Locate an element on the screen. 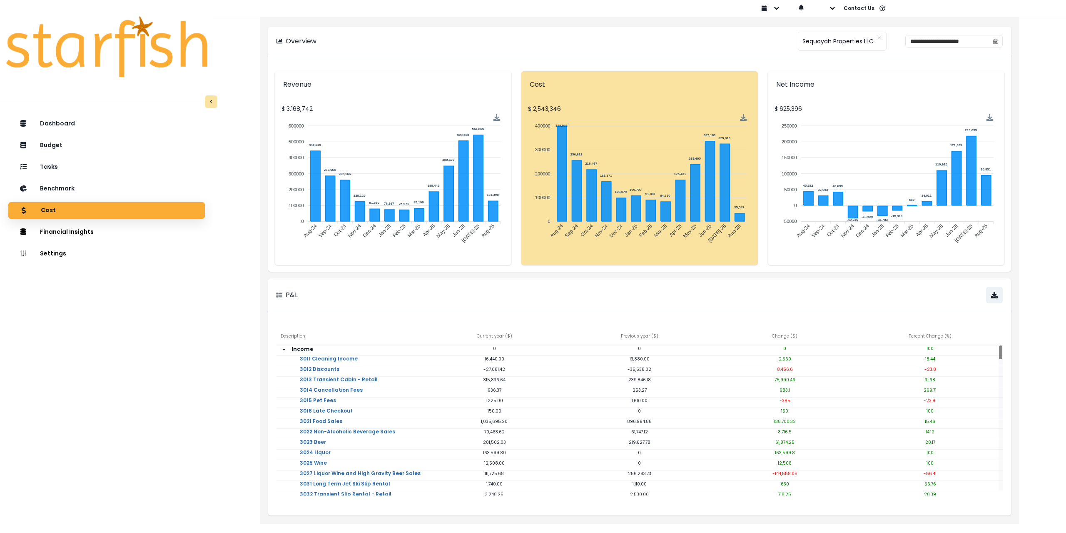 This screenshot has height=533, width=1066. p: 239,846.18 is located at coordinates (640, 379).